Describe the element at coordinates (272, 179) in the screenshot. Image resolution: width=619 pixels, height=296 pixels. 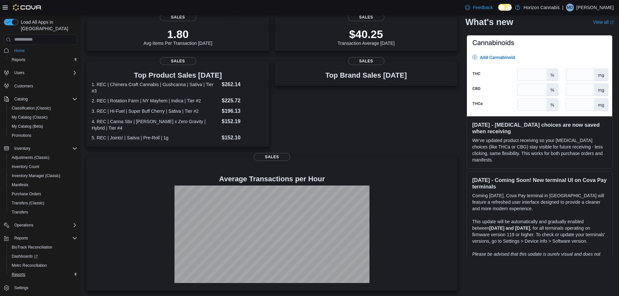
I see `h4: Average Transactions per Hour` at that location.